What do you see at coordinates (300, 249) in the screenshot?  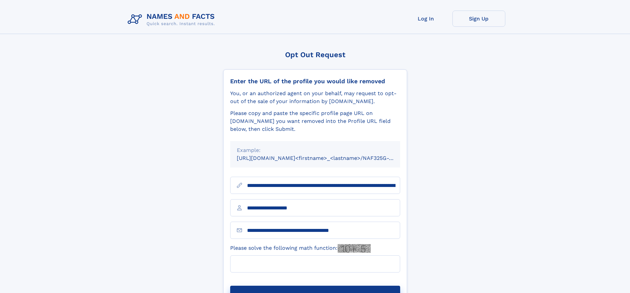 I see `label: Please solve the following math function:` at bounding box center [300, 249].